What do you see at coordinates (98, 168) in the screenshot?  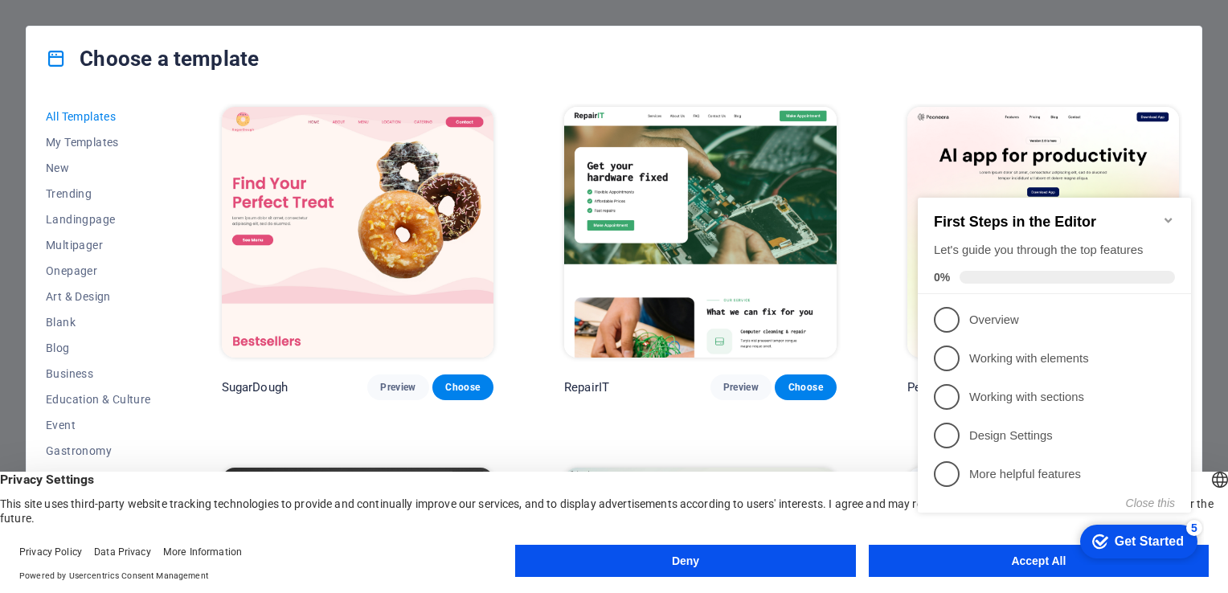 I see `span: New` at bounding box center [98, 168].